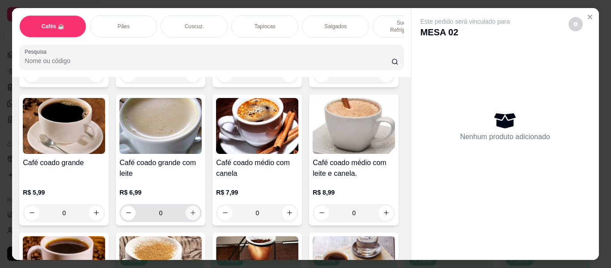  I want to click on p: R$ 5,99, so click(64, 192).